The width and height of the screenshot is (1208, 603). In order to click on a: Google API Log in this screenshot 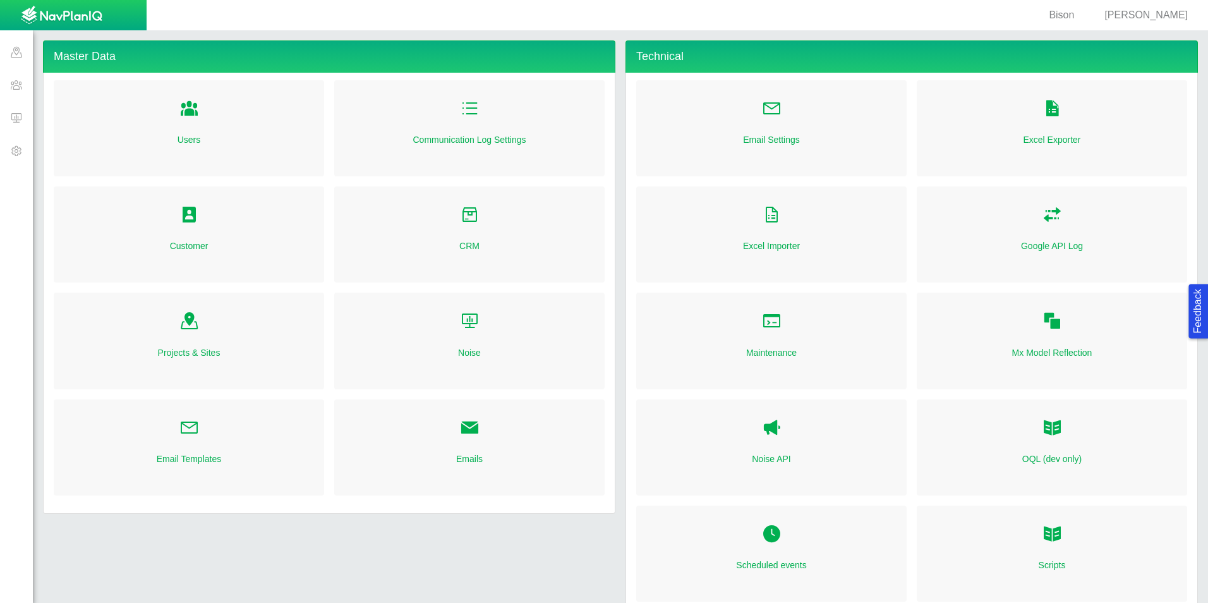, I will do `click(1052, 246)`.